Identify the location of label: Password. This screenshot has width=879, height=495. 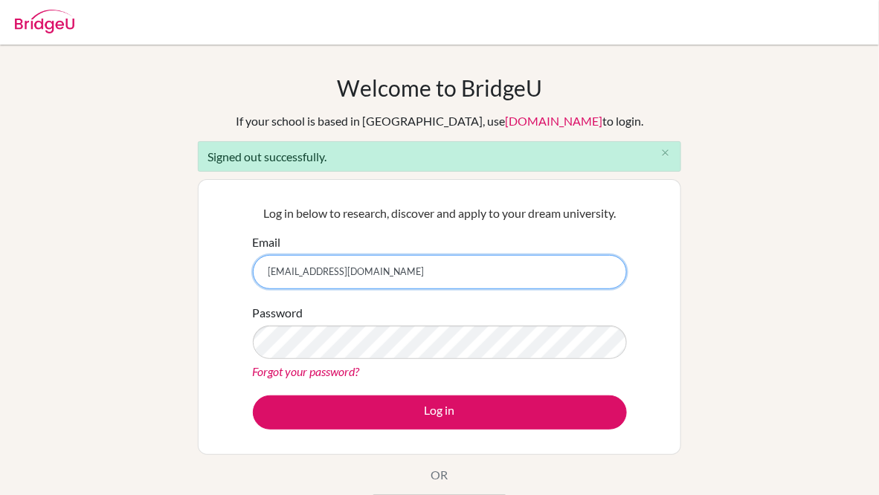
(278, 313).